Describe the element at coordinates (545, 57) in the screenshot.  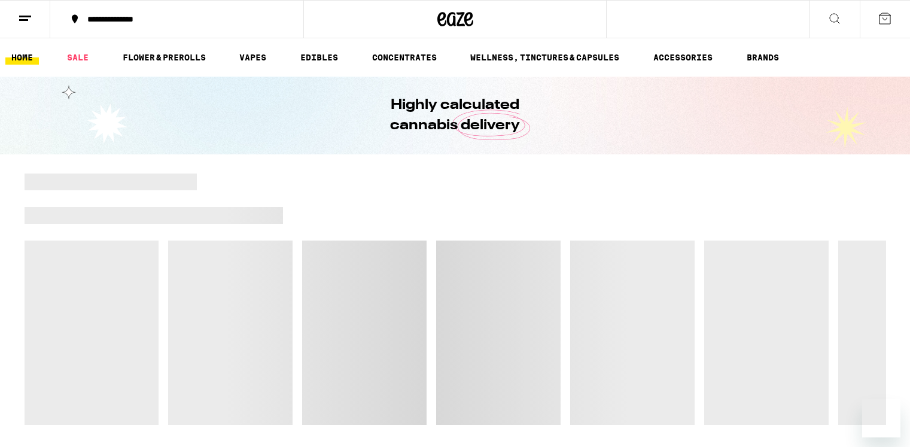
I see `a: WELLNESS, TINCTURES & CAPSULES` at that location.